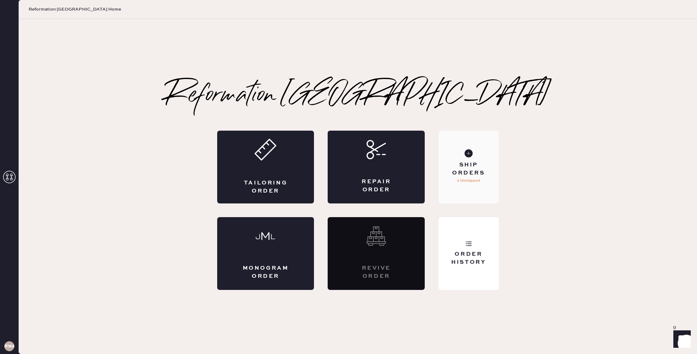 The width and height of the screenshot is (697, 354). What do you see at coordinates (468, 169) in the screenshot?
I see `div: Ship Orders` at bounding box center [468, 169].